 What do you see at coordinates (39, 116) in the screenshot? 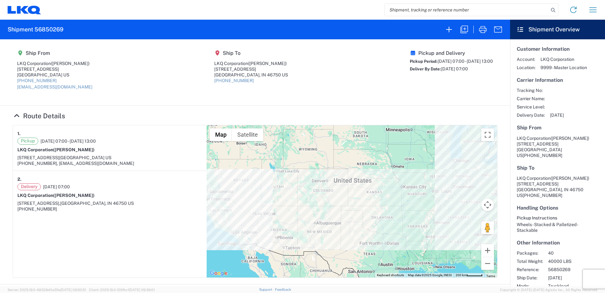
I see `a: Hide Details` at bounding box center [39, 116].